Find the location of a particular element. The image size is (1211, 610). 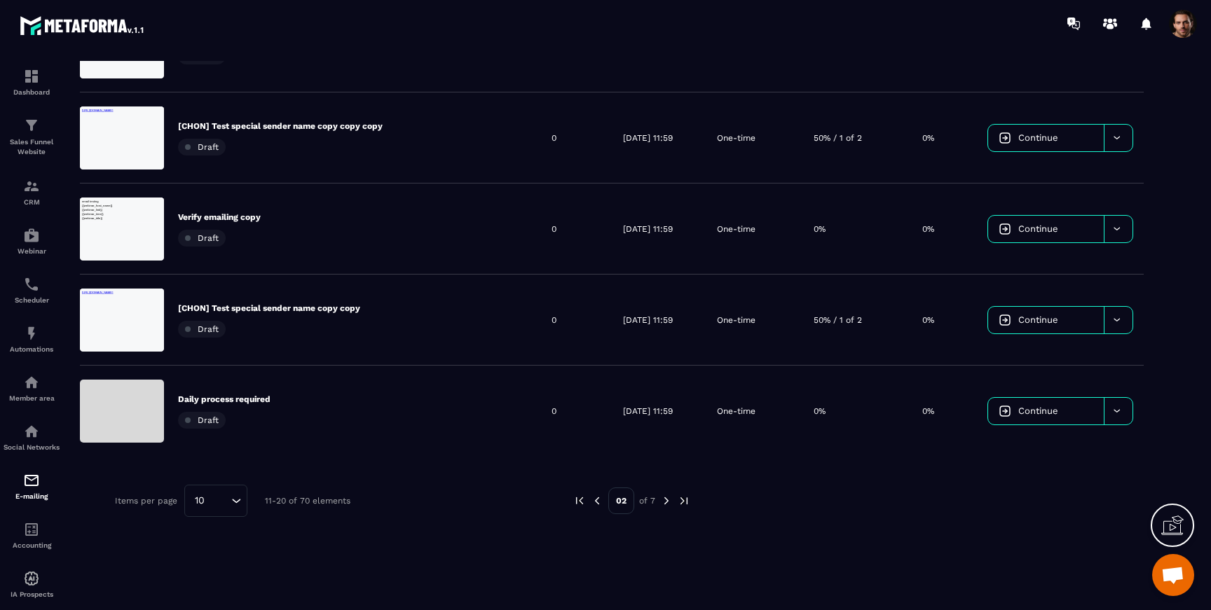

span: 10 is located at coordinates (200, 501).